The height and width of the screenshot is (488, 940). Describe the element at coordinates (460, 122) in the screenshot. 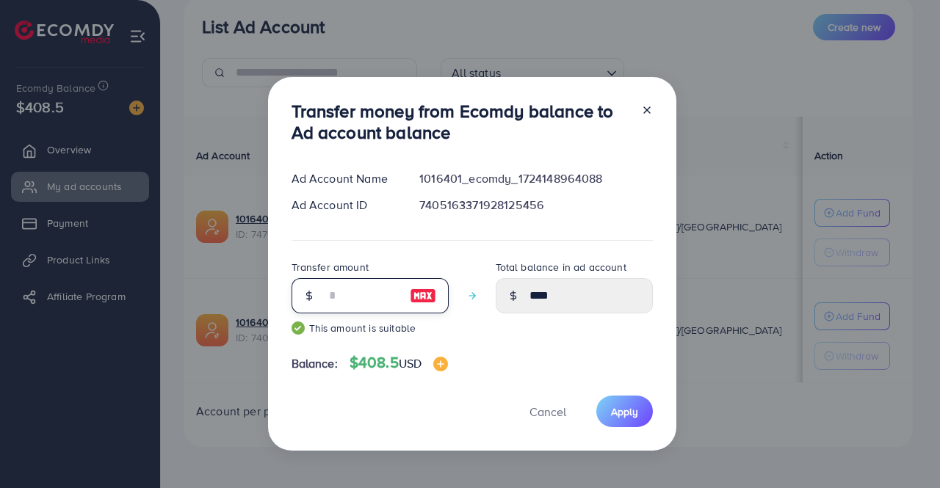

I see `h3: Transfer money from Ecomdy balance to Ad account balance` at that location.